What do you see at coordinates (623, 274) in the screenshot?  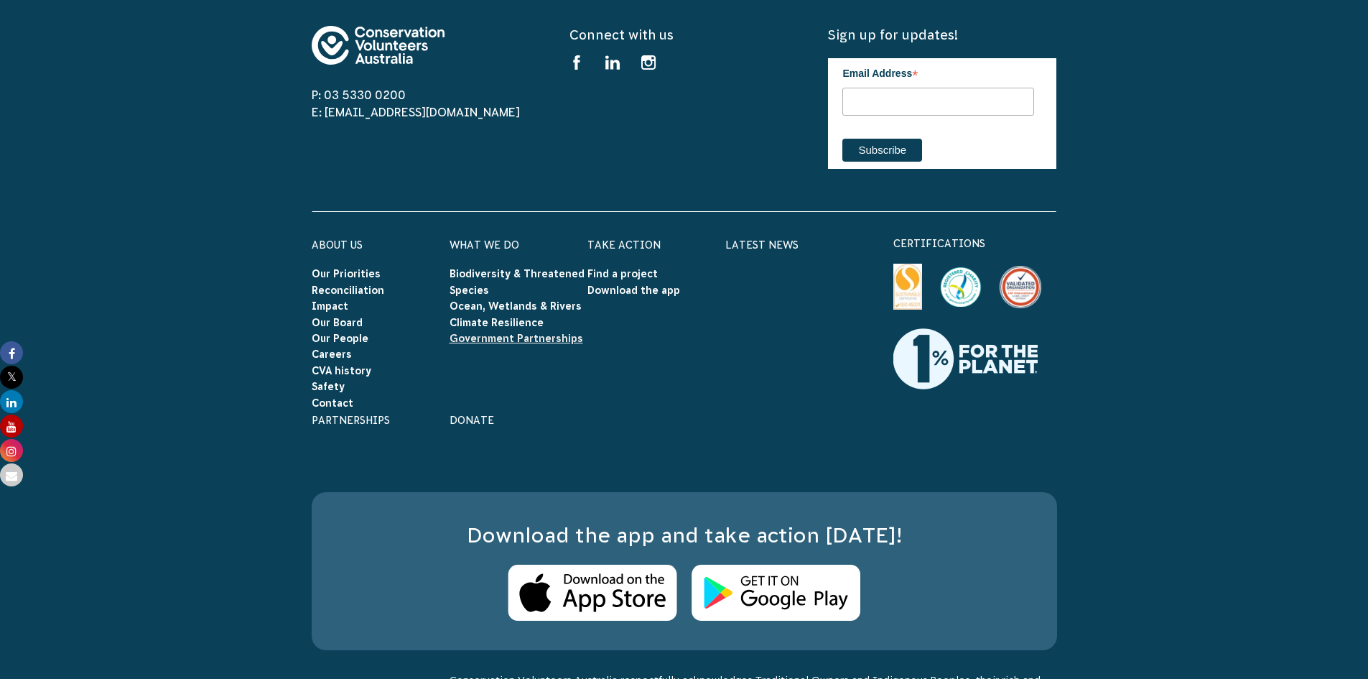 I see `a: Find a project` at bounding box center [623, 274].